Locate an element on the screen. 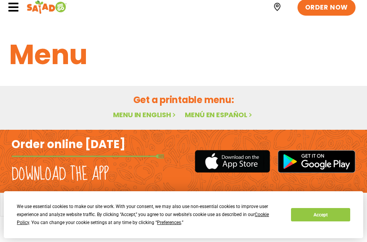  h2: Download the app is located at coordinates (60, 174).